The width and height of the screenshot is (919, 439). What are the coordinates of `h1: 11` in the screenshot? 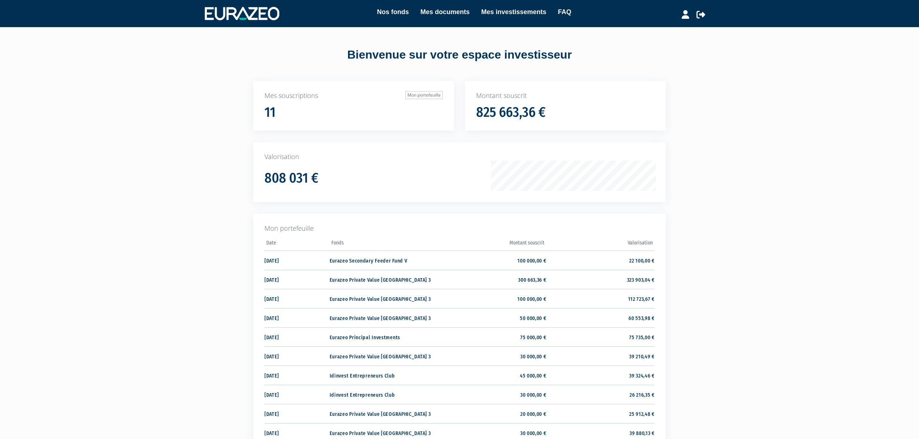 It's located at (270, 113).